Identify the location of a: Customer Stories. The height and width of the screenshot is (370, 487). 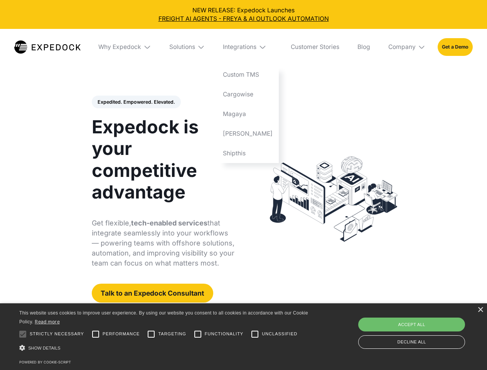
(314, 47).